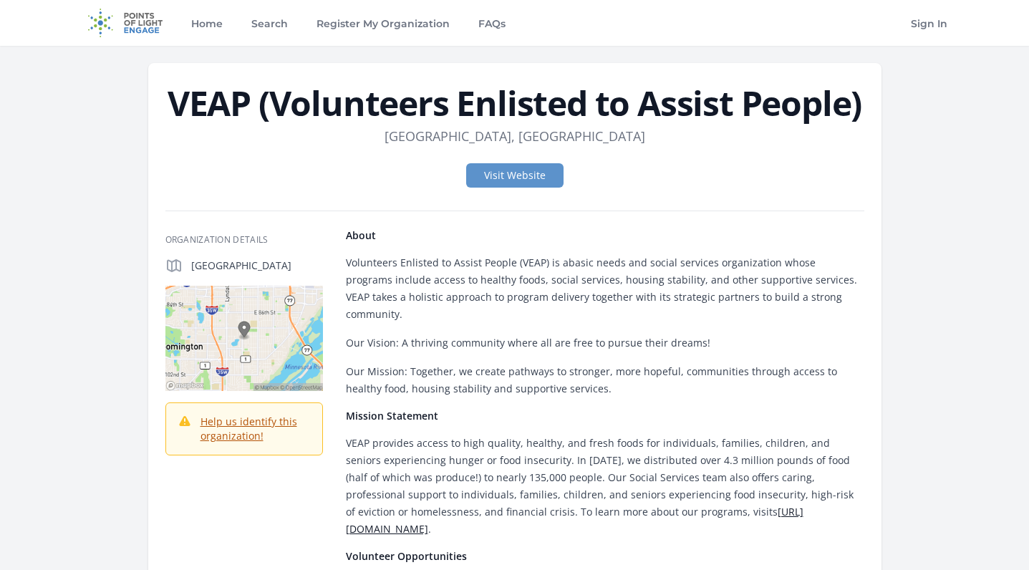  I want to click on h1: VEAP (Volunteers Enlisted to Assist People), so click(515, 103).